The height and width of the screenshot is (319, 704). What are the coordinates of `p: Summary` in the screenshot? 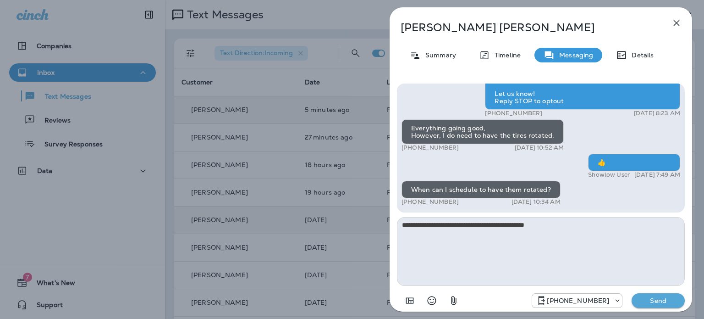 It's located at (438, 55).